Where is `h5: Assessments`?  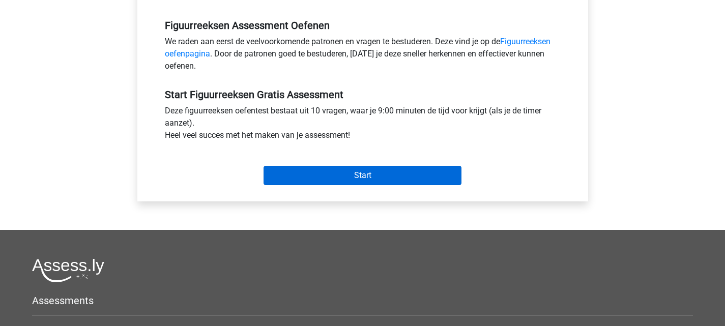 h5: Assessments is located at coordinates (362, 301).